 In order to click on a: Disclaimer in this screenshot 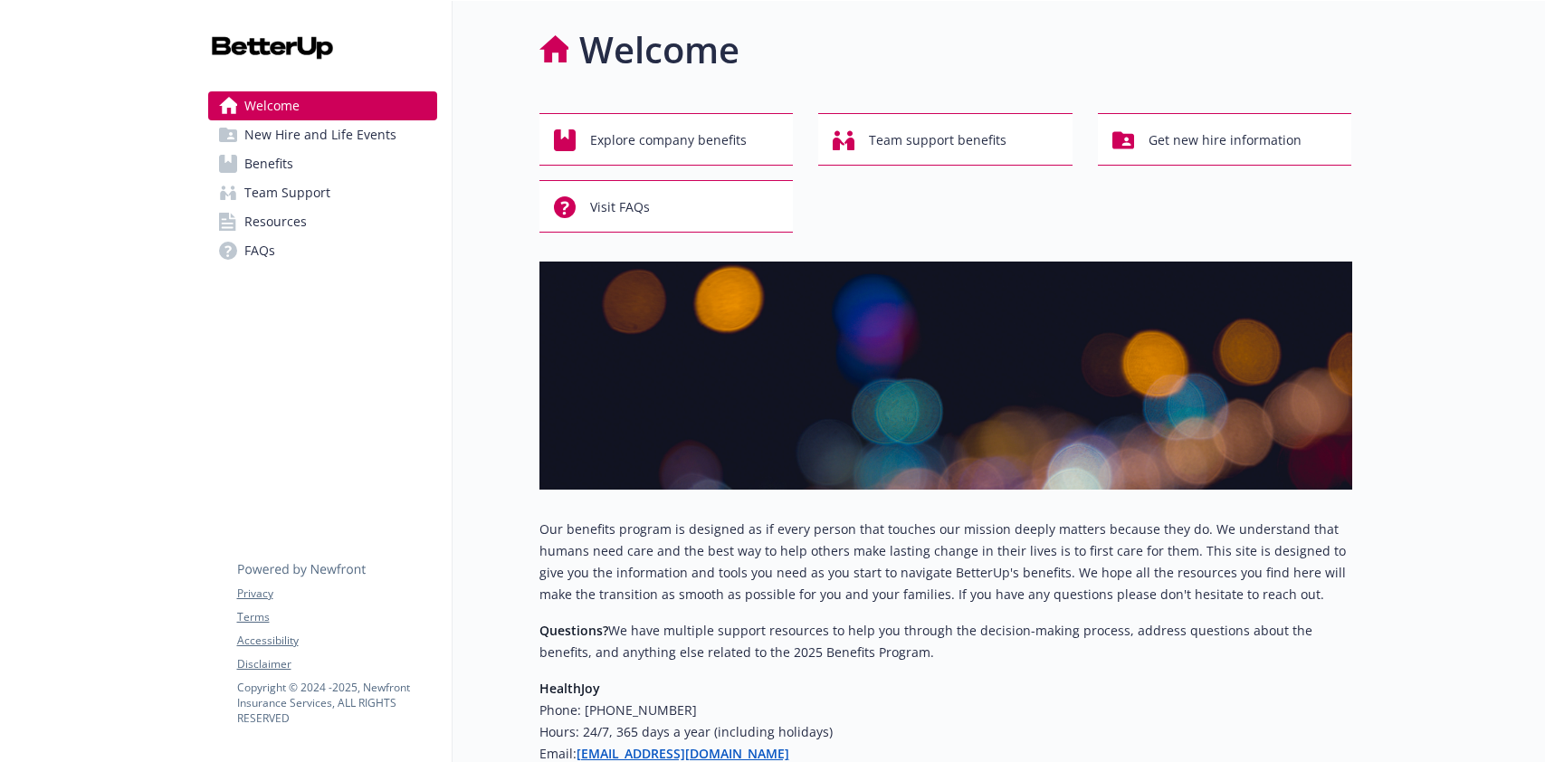, I will do `click(337, 664)`.